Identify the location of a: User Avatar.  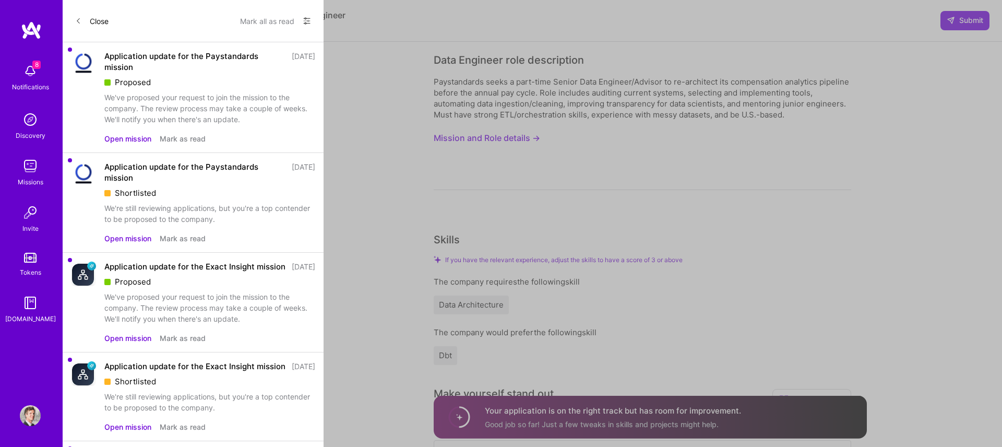
(30, 415).